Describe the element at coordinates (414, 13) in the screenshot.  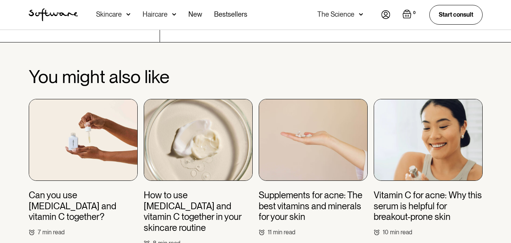
I see `div: 0` at that location.